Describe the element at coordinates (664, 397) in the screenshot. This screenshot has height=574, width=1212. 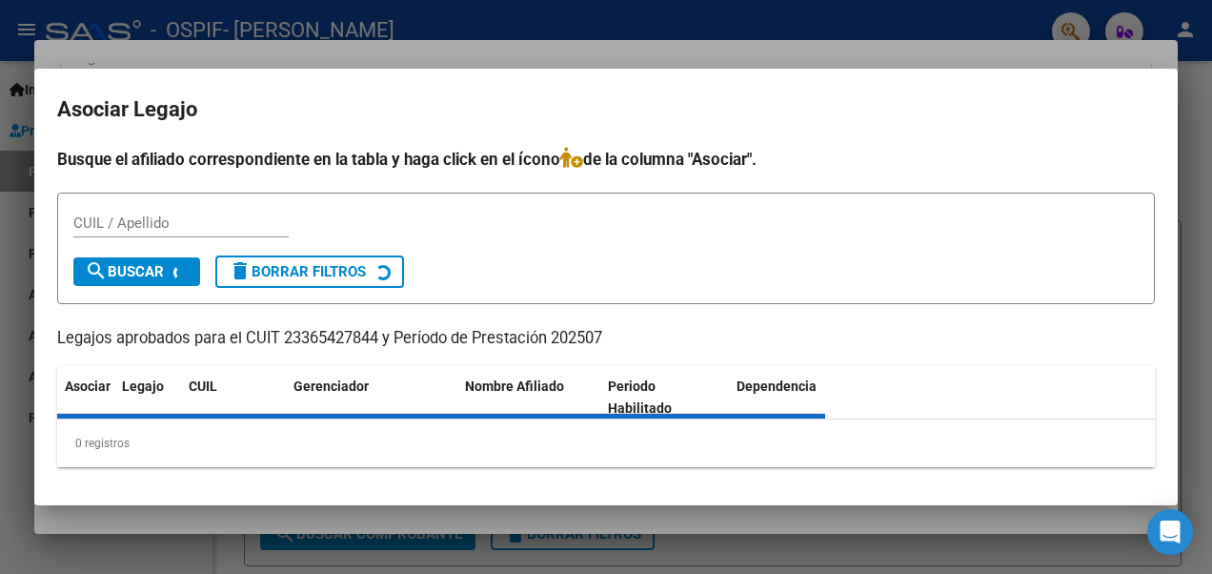
I see `datatable-header-cell: Periodo Habilitado` at that location.